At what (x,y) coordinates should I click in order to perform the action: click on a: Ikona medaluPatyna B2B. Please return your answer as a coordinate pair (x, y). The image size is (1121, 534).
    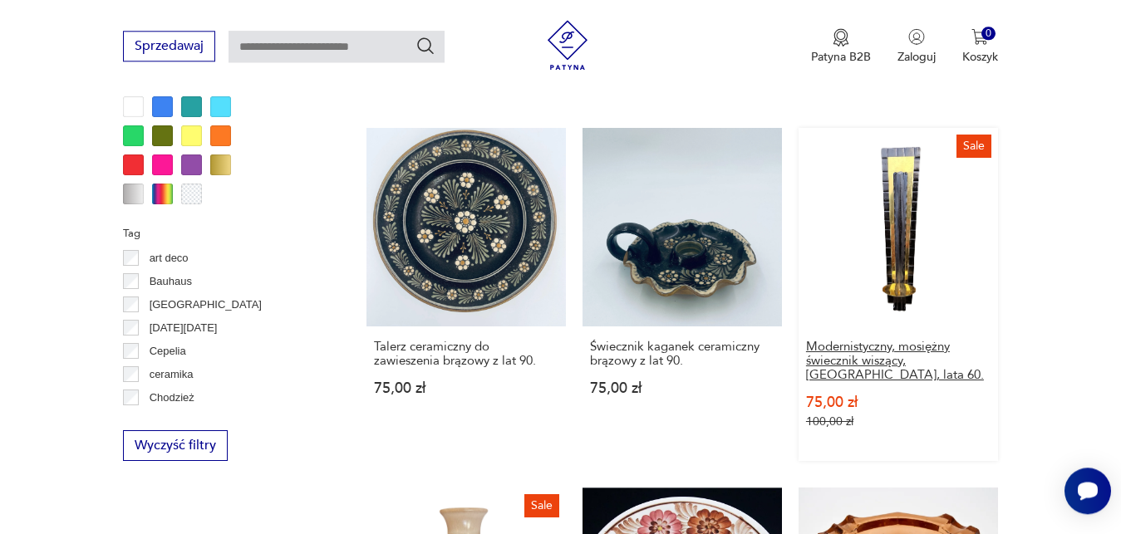
    Looking at the image, I should click on (841, 47).